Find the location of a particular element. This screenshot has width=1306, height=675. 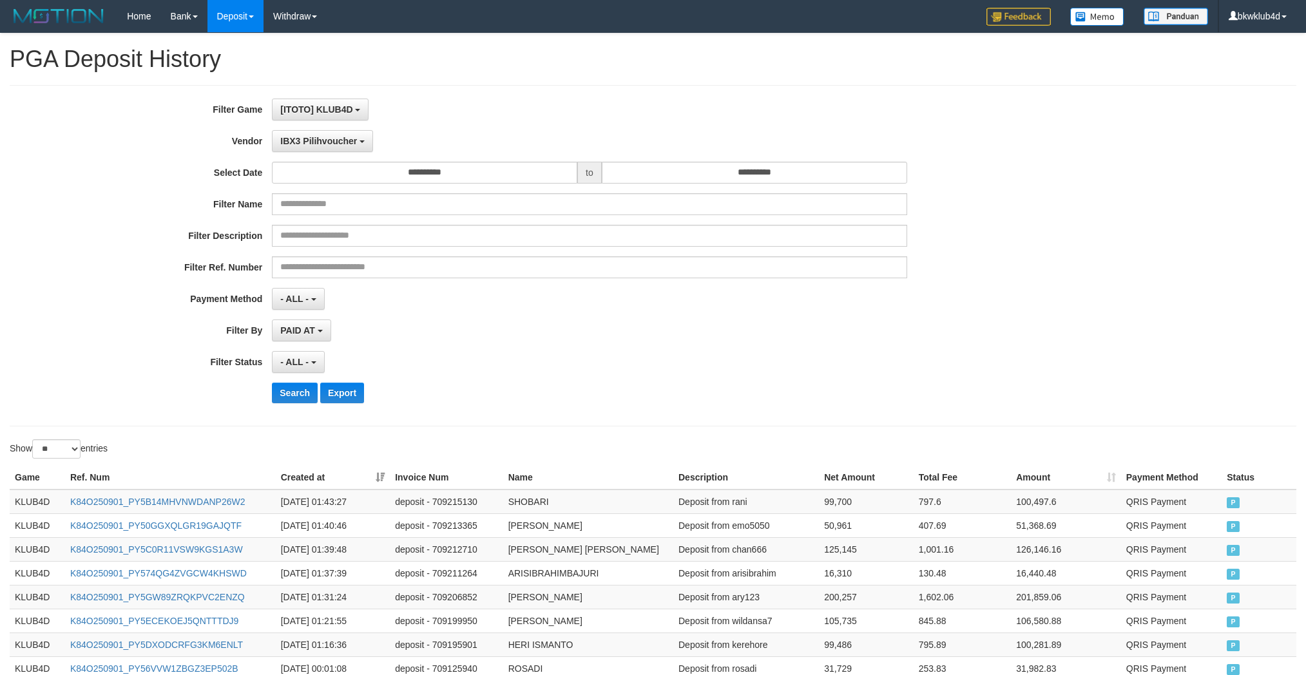

td: HERI ISMANTO is located at coordinates (588, 644).